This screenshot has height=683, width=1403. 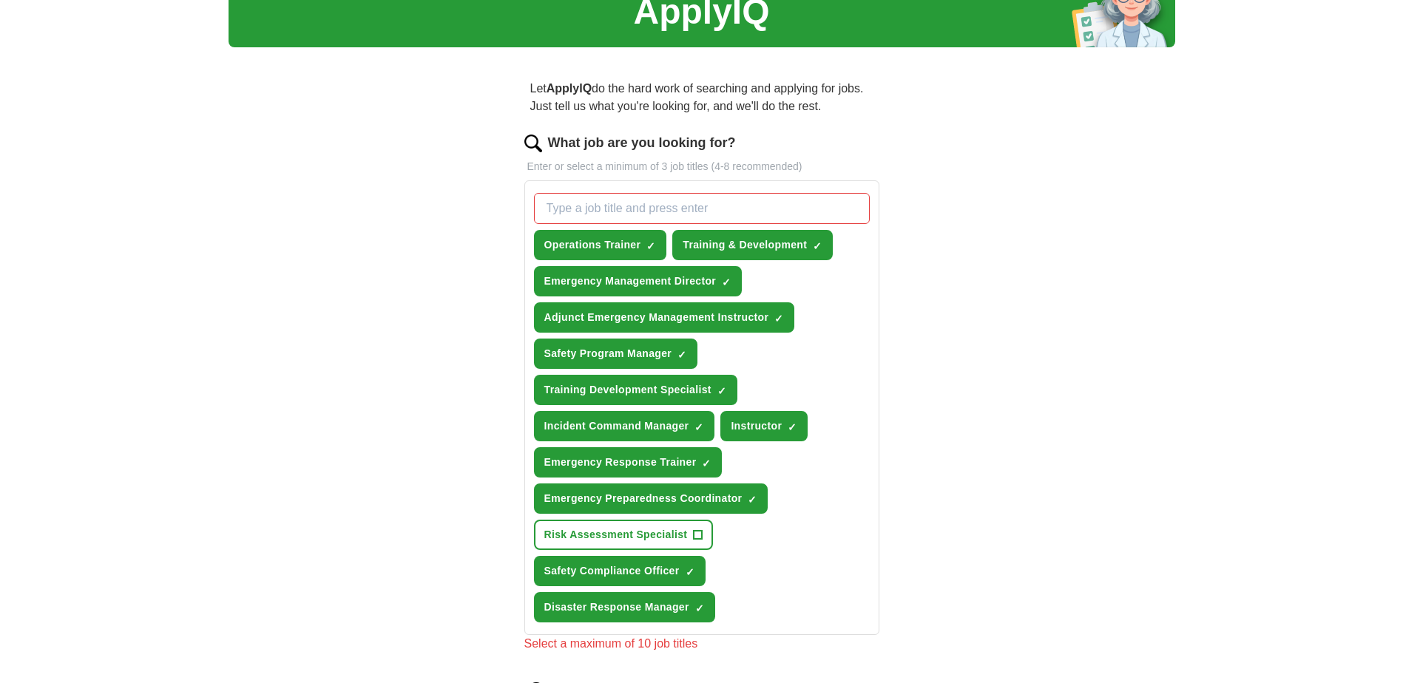 I want to click on button: Safety Compliance Officer✓, so click(x=620, y=571).